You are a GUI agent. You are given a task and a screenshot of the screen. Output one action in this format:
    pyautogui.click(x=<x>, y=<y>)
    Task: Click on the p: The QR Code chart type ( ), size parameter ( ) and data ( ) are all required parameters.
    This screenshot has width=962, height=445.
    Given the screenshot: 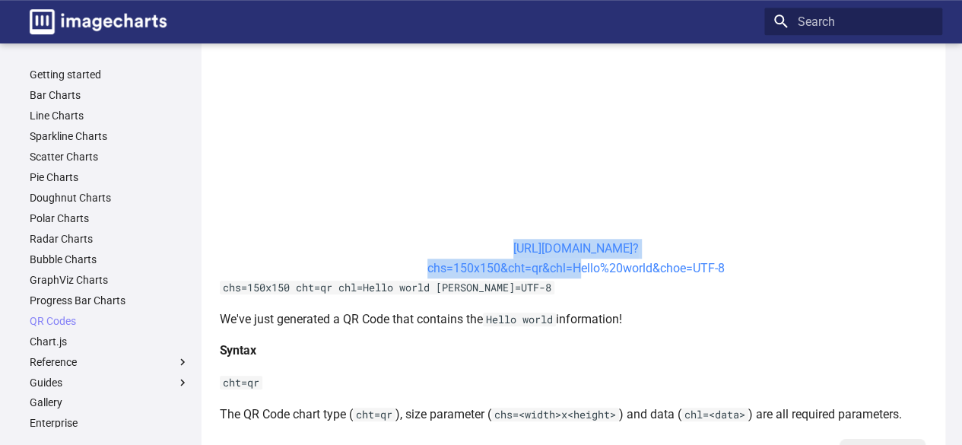 What is the action you would take?
    pyautogui.click(x=577, y=415)
    